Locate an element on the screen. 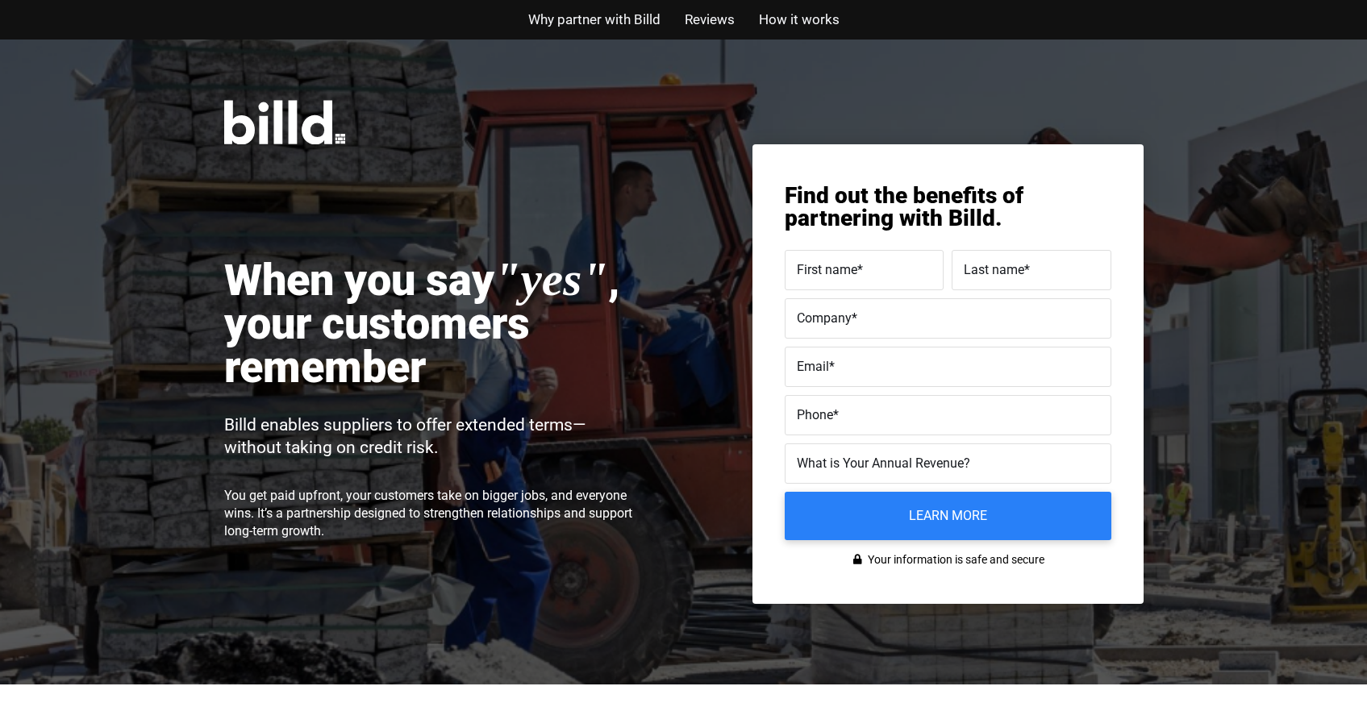 The height and width of the screenshot is (707, 1367). span: First name is located at coordinates (827, 269).